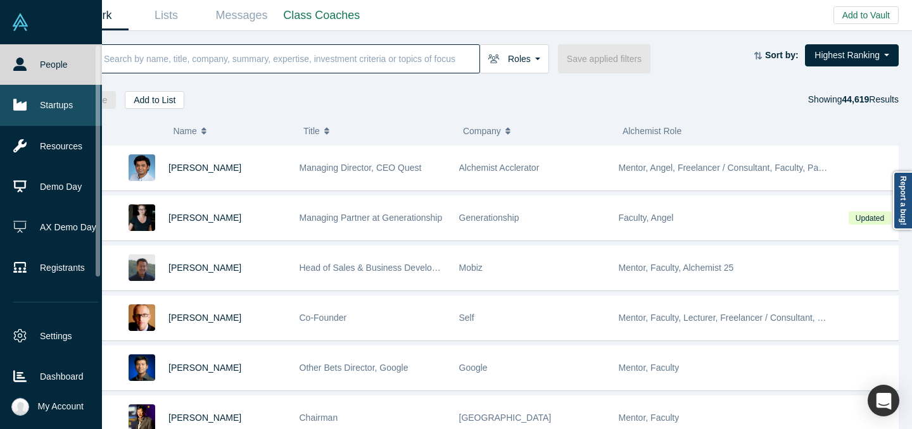  What do you see at coordinates (322, 15) in the screenshot?
I see `a: Class Coaches` at bounding box center [322, 15].